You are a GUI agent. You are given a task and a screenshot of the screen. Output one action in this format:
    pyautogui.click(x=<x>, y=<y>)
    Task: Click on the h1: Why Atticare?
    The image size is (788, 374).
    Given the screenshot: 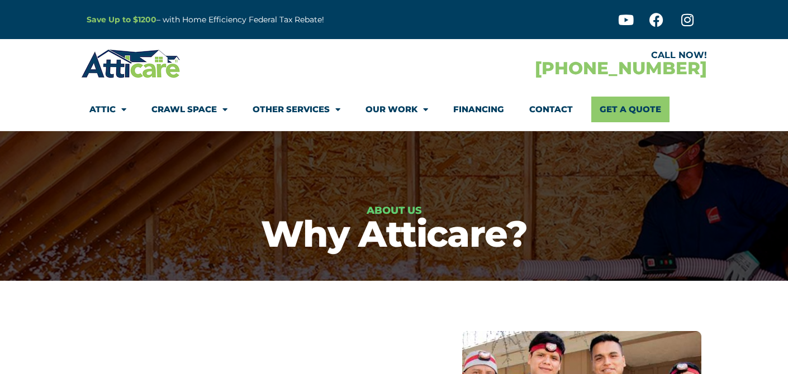 What is the action you would take?
    pyautogui.click(x=394, y=234)
    